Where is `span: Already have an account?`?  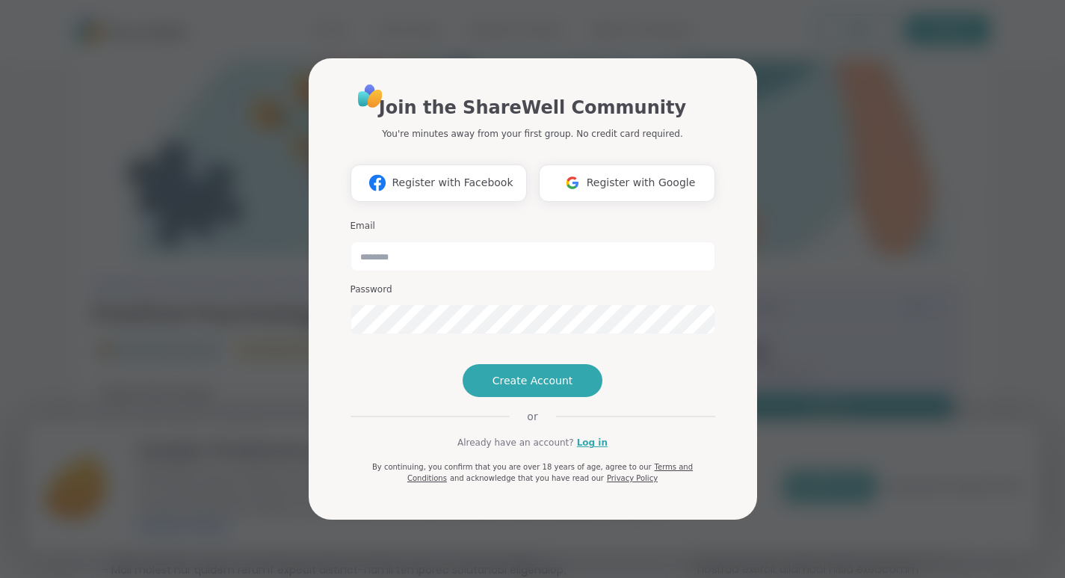
span: Already have an account? is located at coordinates (516, 442).